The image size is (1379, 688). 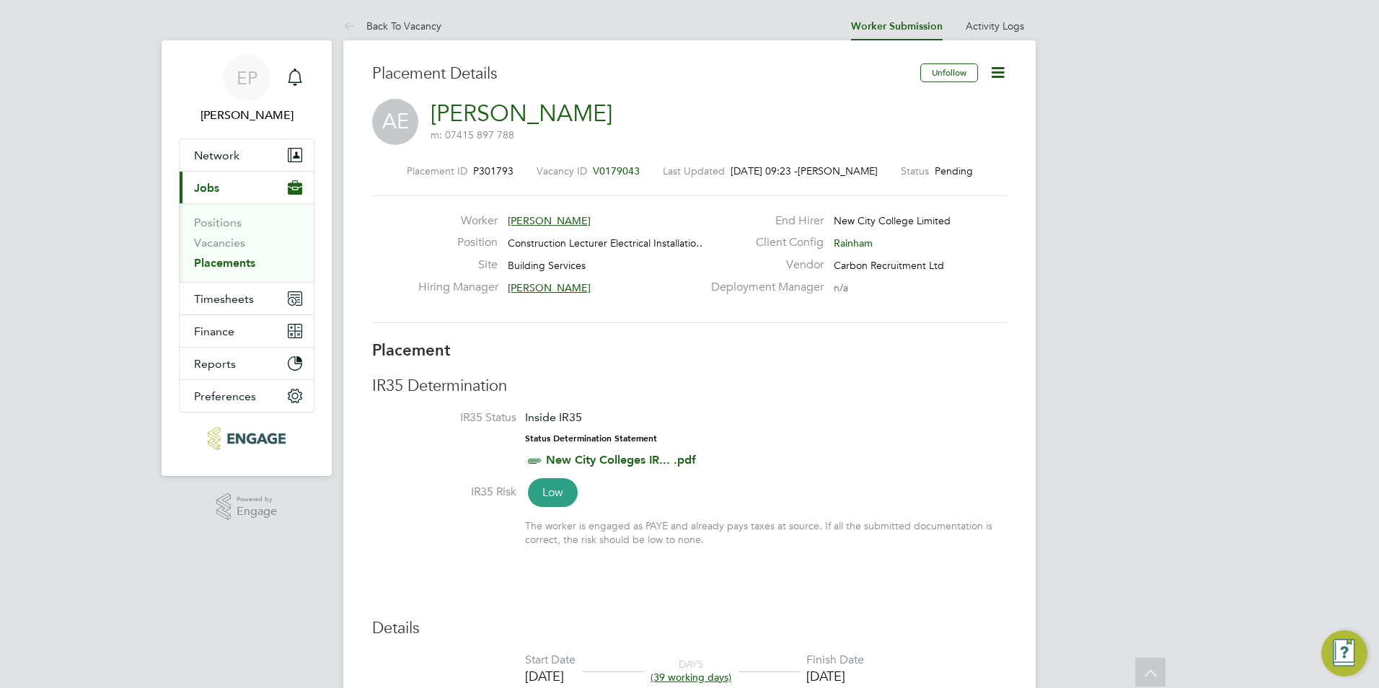 What do you see at coordinates (392, 26) in the screenshot?
I see `a: Back To Vacancy` at bounding box center [392, 26].